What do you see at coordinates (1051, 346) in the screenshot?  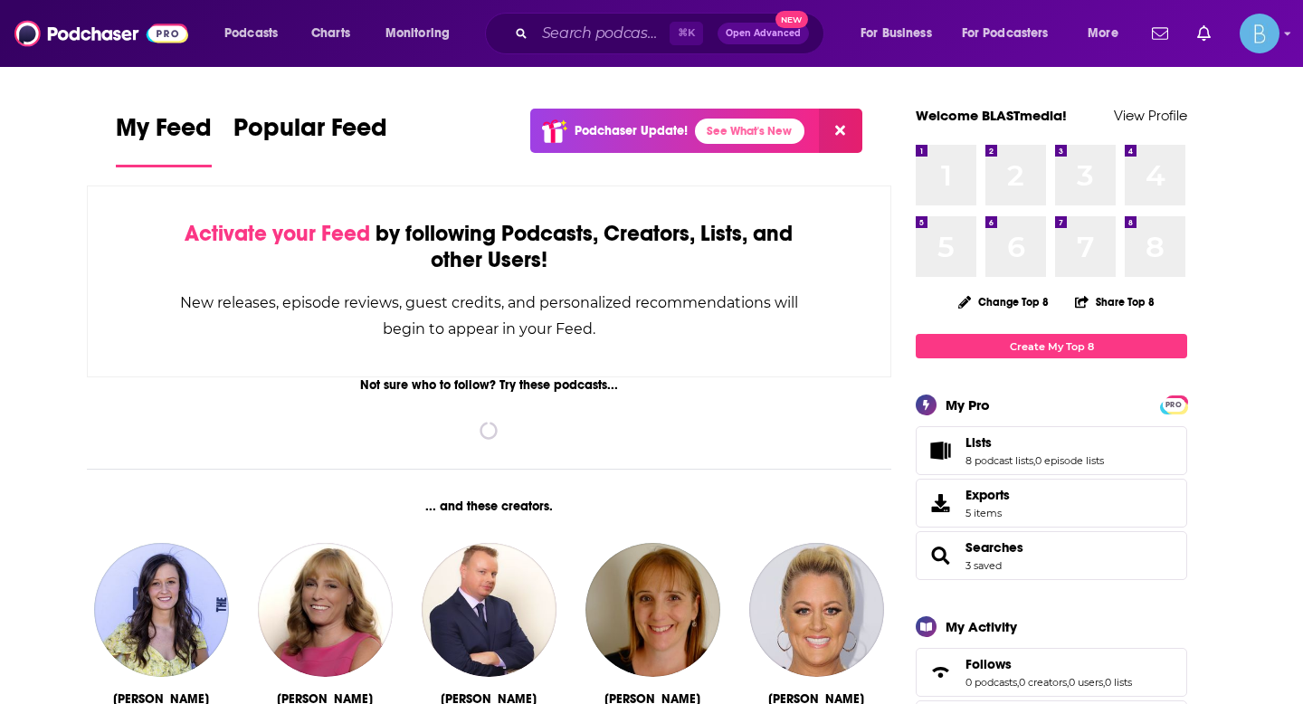 I see `a: Create My Top 8` at bounding box center [1051, 346].